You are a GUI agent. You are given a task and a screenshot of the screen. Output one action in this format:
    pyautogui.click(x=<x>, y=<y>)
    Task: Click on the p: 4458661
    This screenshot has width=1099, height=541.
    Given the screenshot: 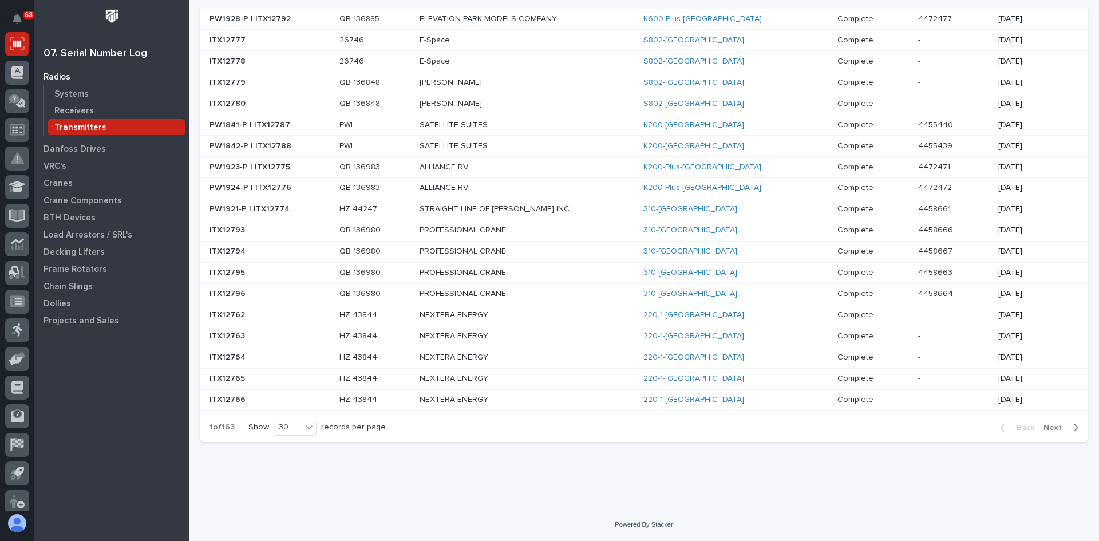 What is the action you would take?
    pyautogui.click(x=936, y=208)
    